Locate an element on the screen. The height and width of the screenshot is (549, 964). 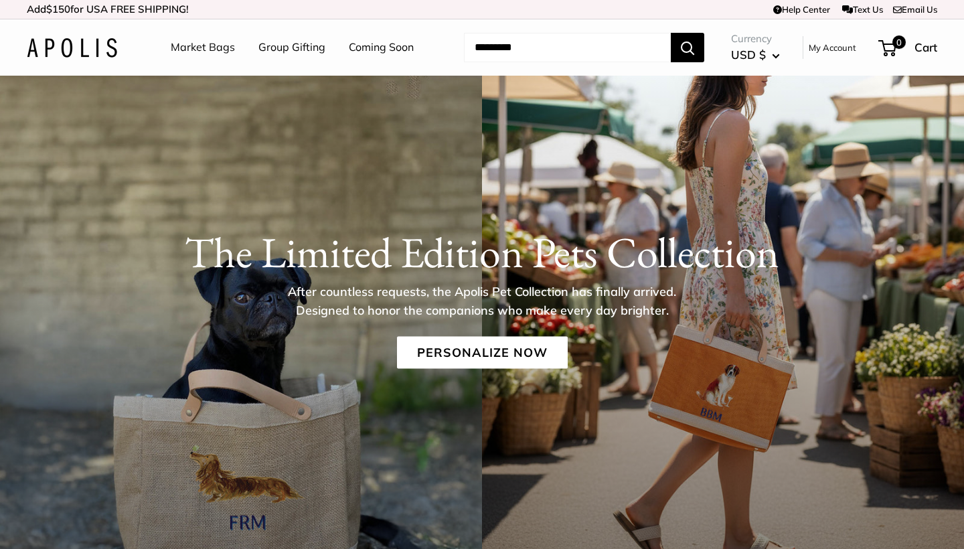
a: Coming Soon is located at coordinates (381, 48).